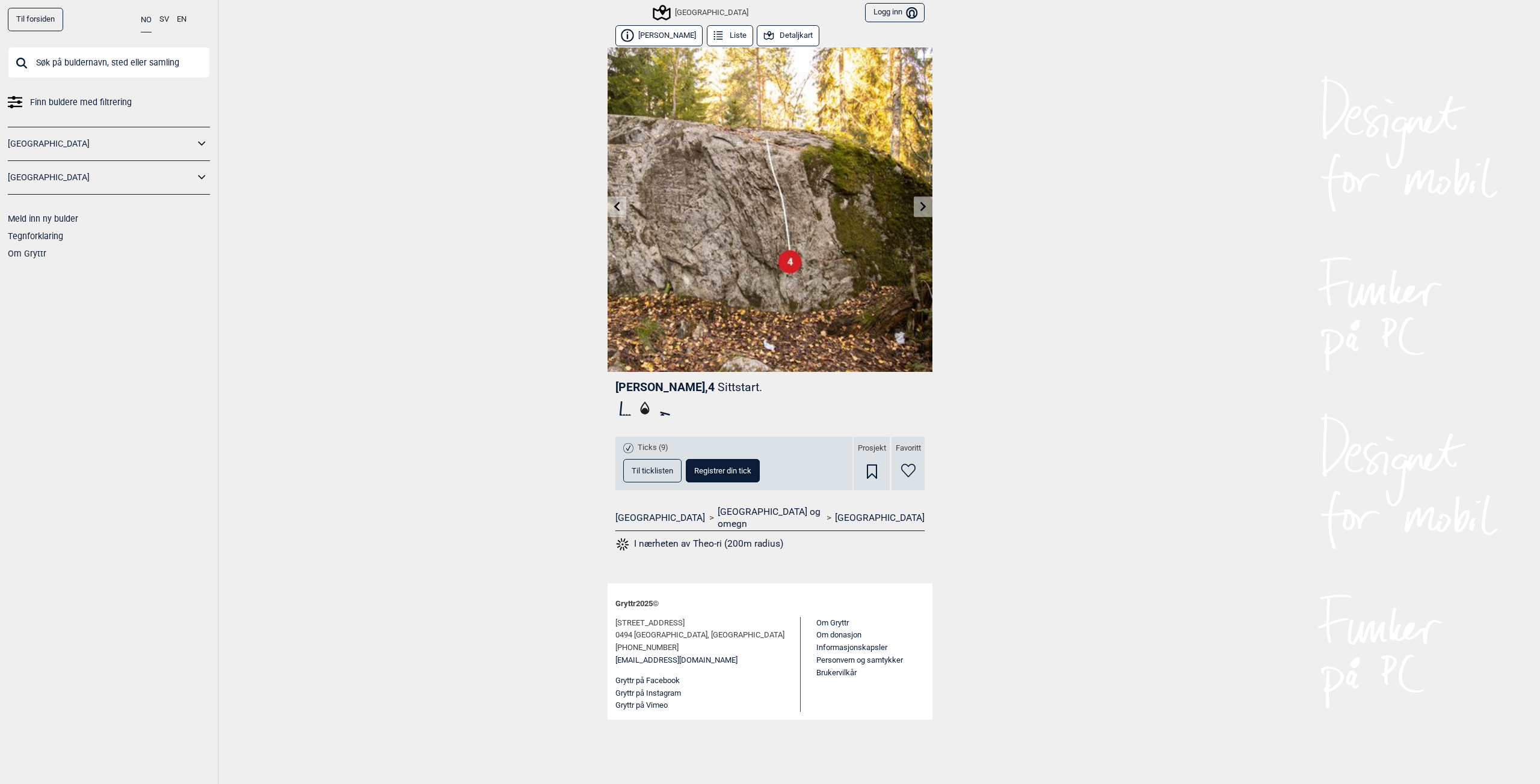 This screenshot has width=1540, height=784. I want to click on button: Gryttr på Facebook, so click(647, 681).